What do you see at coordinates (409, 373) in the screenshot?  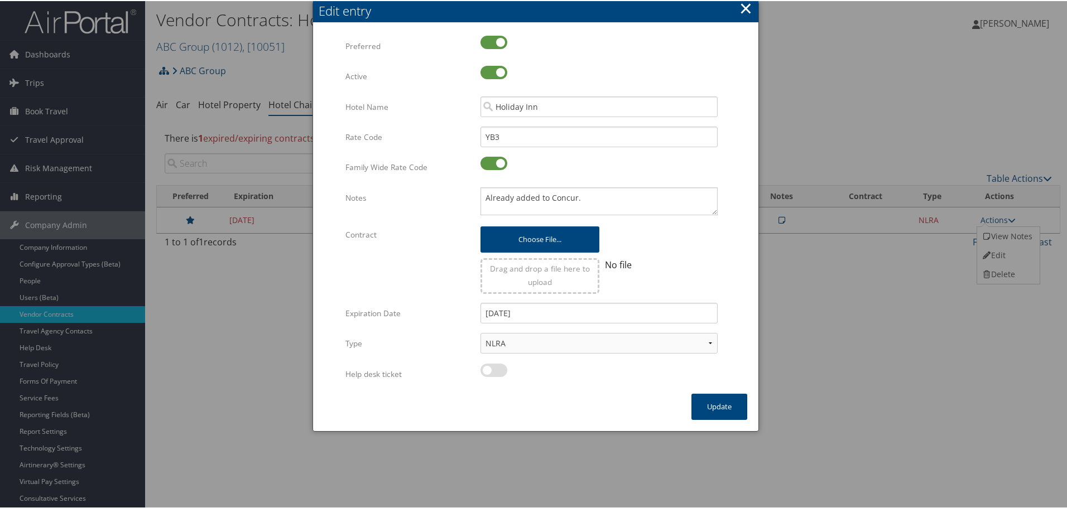 I see `label: Help desk ticket` at bounding box center [409, 373].